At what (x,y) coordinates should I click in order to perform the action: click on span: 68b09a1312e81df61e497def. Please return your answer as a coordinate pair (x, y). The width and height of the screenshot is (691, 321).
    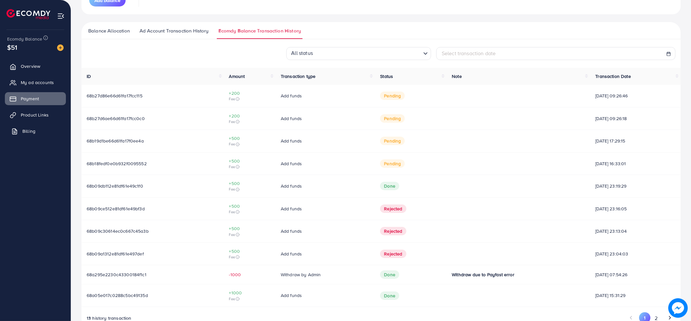
    Looking at the image, I should click on (115, 254).